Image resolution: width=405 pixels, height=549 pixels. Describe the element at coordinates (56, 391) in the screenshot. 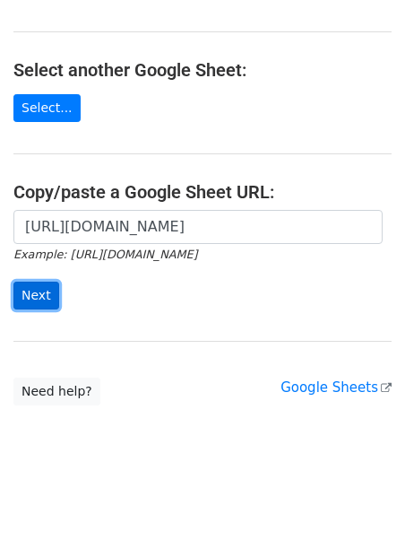

I see `a: Need help?` at that location.